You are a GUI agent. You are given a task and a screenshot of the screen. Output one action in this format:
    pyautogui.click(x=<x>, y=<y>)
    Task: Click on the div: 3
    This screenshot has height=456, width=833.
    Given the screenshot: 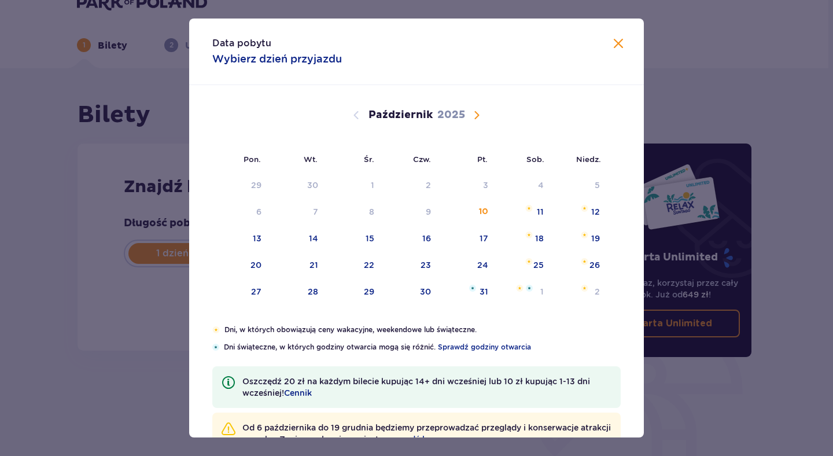 What is the action you would take?
    pyautogui.click(x=486, y=185)
    